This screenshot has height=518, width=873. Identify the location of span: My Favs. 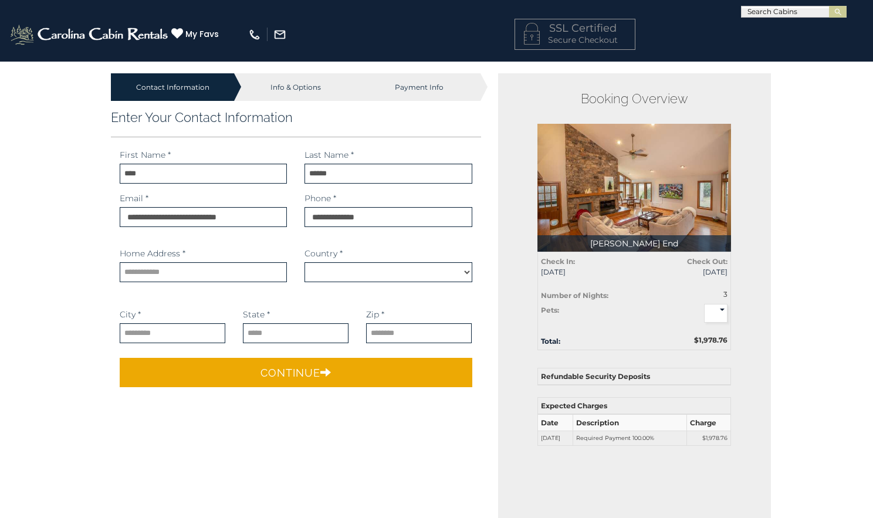
(202, 34).